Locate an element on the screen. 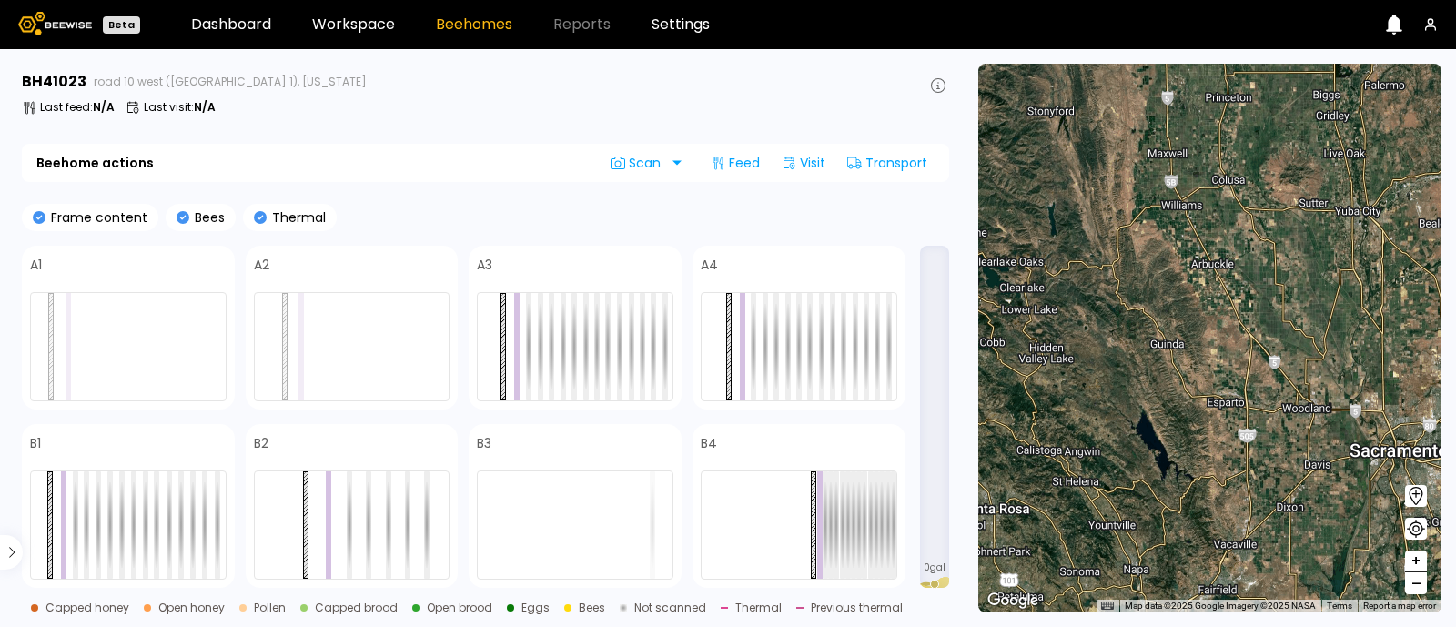  p: Last feed : is located at coordinates (77, 107).